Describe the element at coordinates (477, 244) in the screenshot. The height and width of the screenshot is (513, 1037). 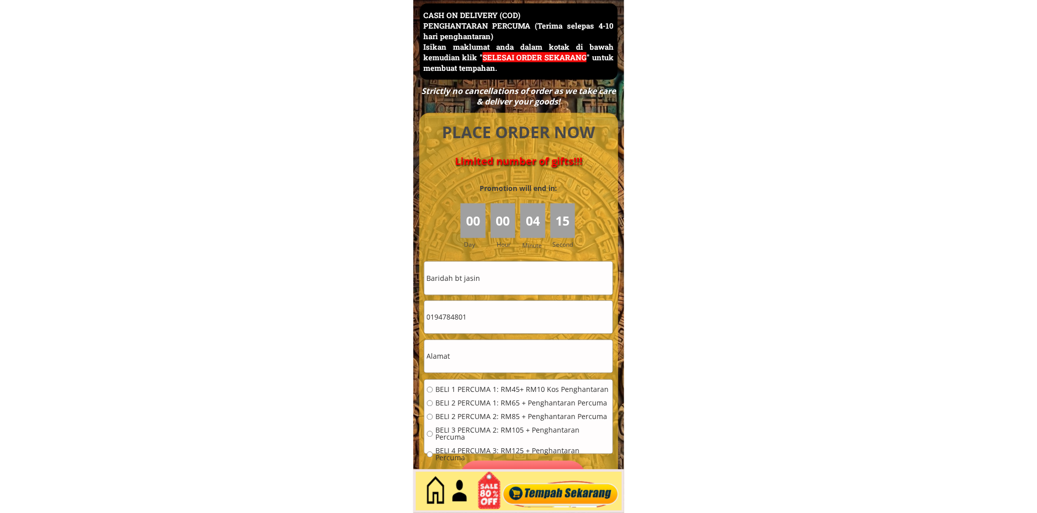
I see `h3: Day` at that location.